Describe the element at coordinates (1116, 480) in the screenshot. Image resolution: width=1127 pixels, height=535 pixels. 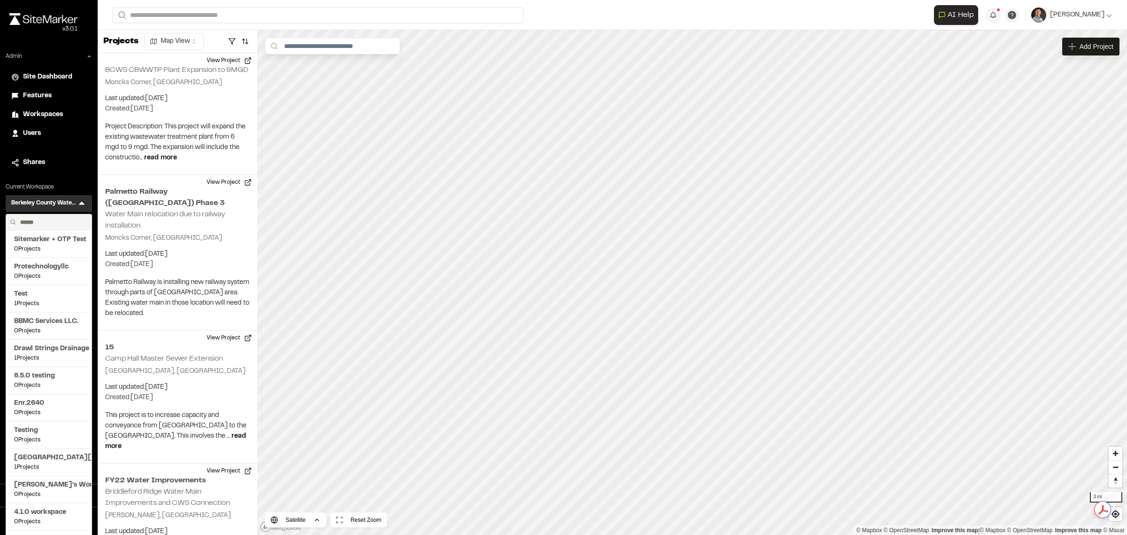
I see `button: Reset bearing to north` at that location.